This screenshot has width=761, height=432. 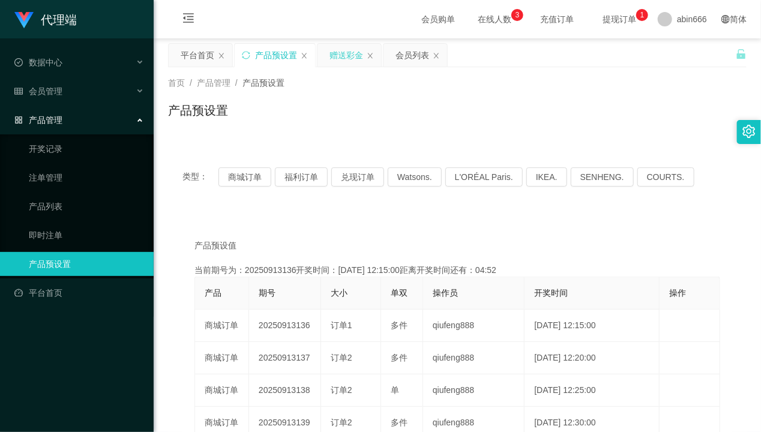 I want to click on p: 1, so click(x=642, y=15).